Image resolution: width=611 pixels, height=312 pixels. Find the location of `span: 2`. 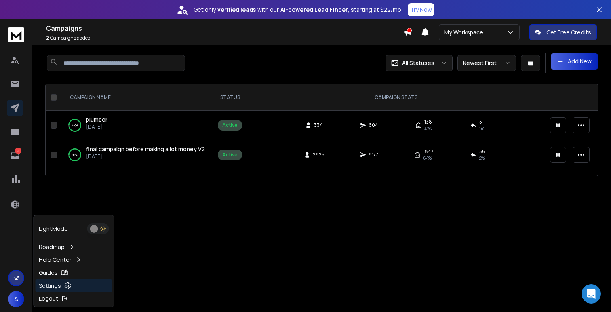

span: 2 is located at coordinates (48, 38).